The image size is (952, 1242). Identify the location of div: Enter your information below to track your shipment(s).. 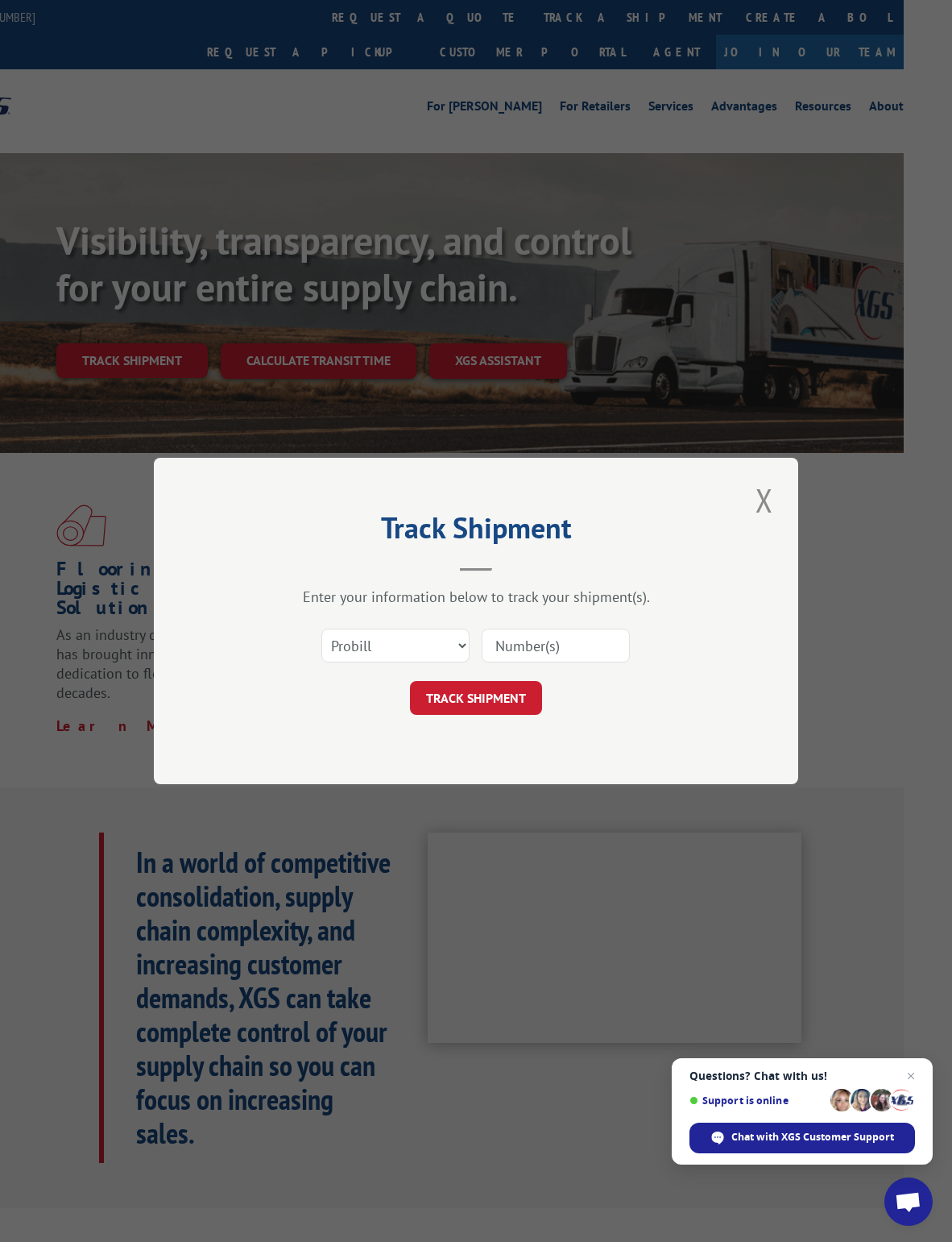
(476, 596).